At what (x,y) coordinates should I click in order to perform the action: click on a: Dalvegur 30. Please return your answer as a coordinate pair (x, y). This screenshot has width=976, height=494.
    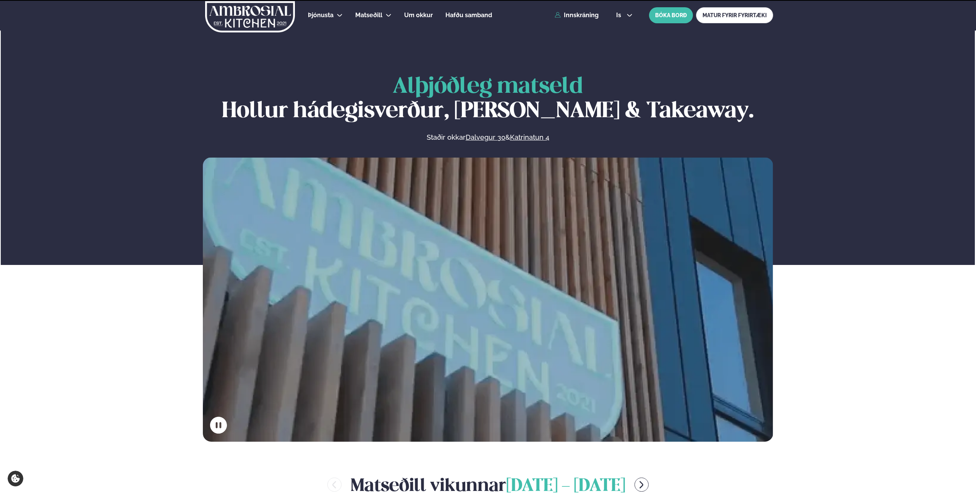
    Looking at the image, I should click on (485, 138).